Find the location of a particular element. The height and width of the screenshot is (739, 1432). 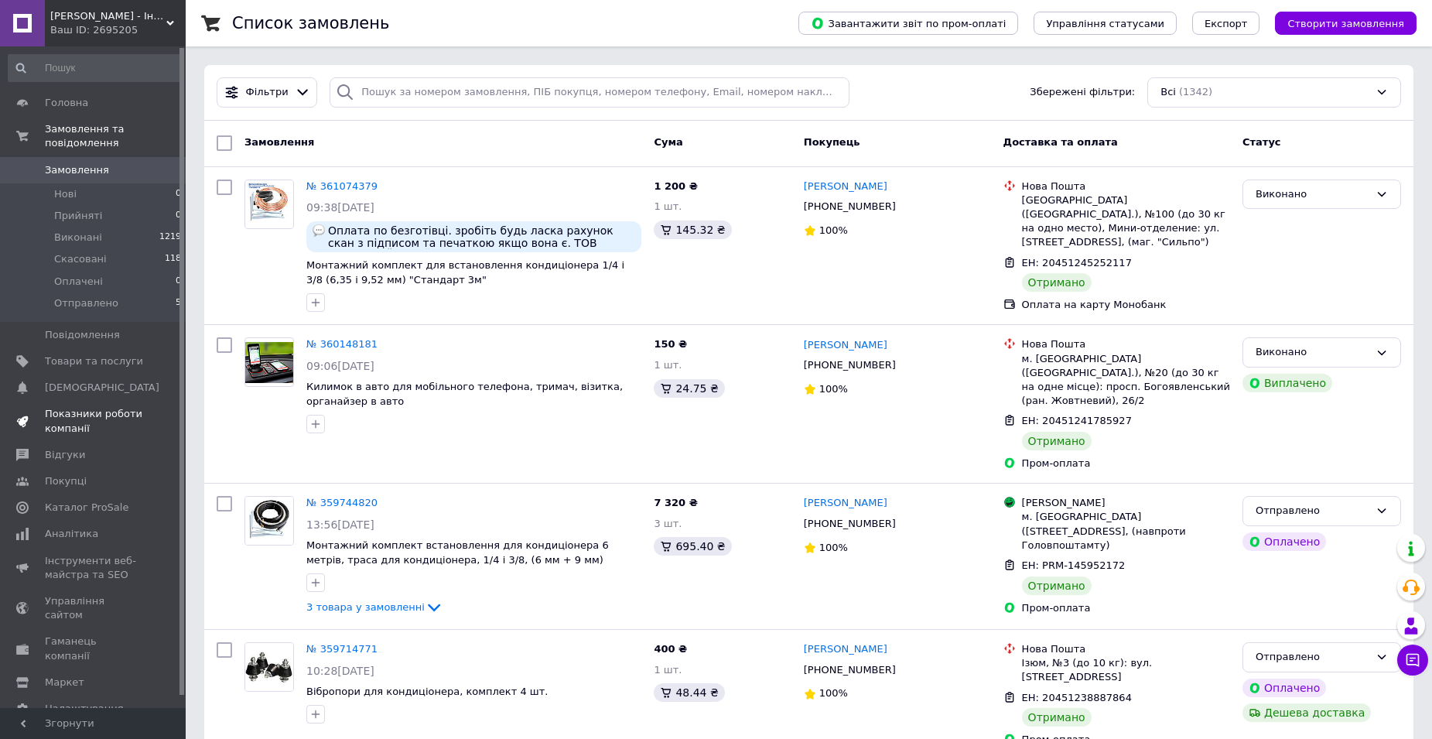

span: Головна is located at coordinates (67, 103).